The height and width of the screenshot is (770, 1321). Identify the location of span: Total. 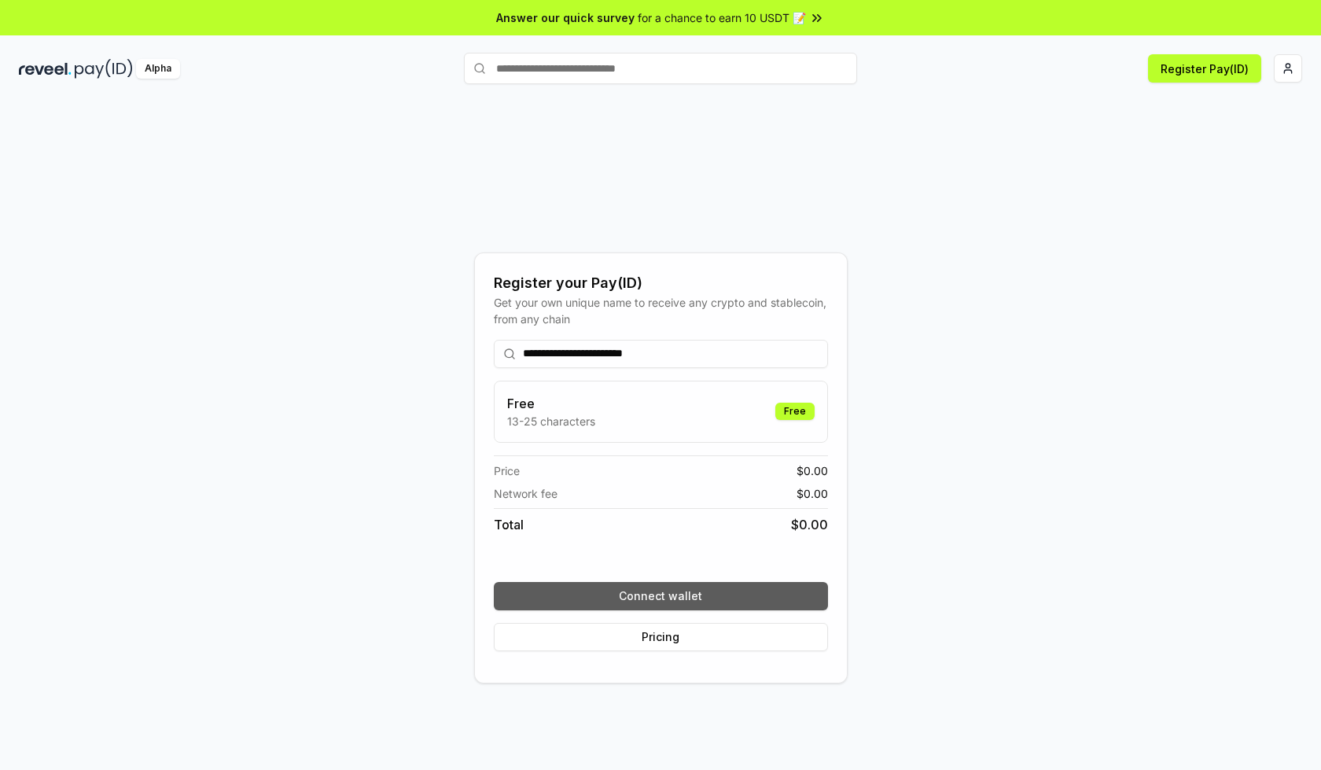
(509, 524).